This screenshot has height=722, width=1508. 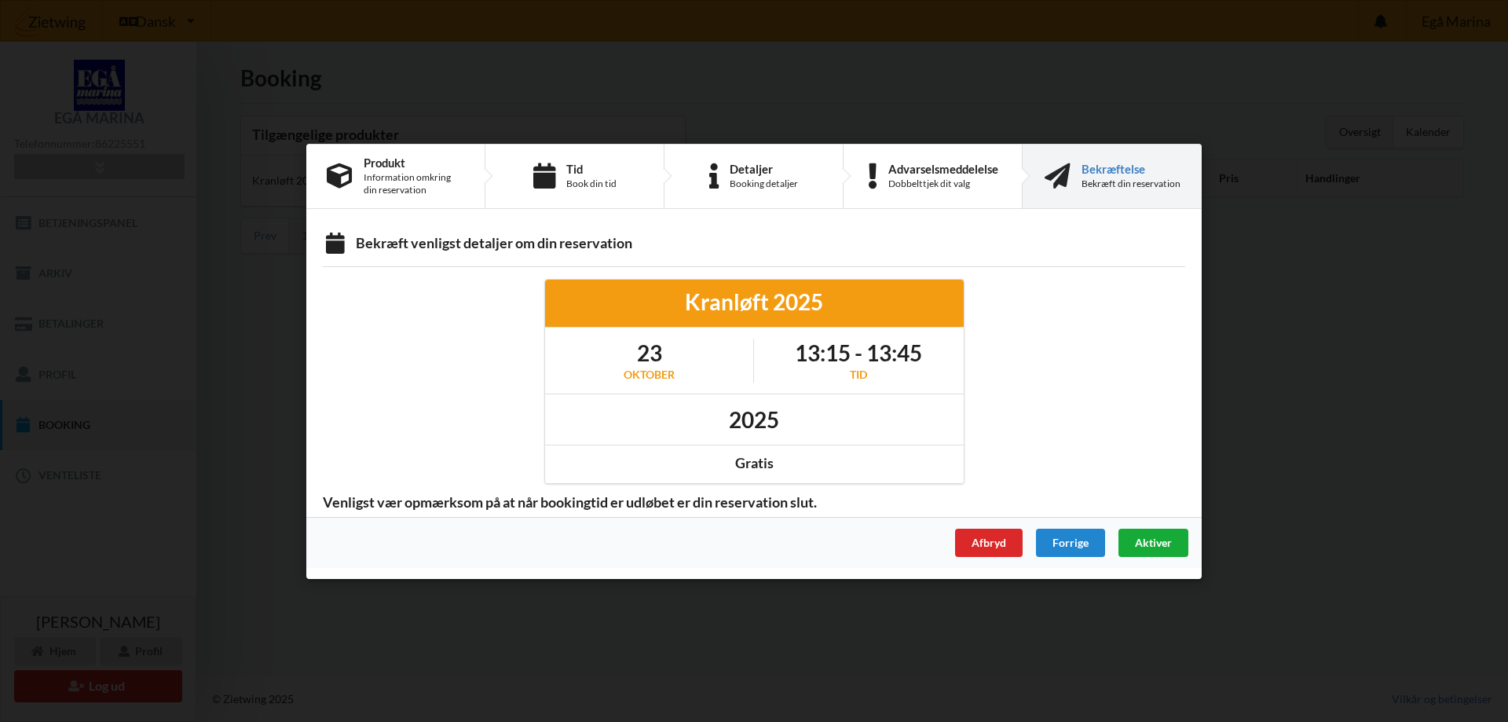 I want to click on div: Detaljer, so click(x=763, y=168).